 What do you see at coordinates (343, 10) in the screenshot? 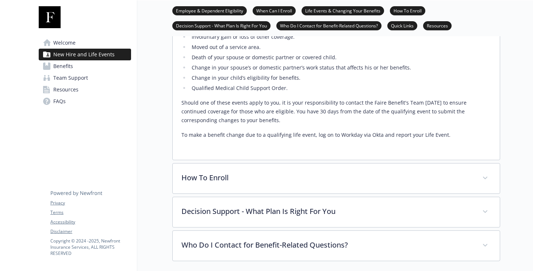
I see `a: Life Events & Changing Your Benefits` at bounding box center [343, 10].